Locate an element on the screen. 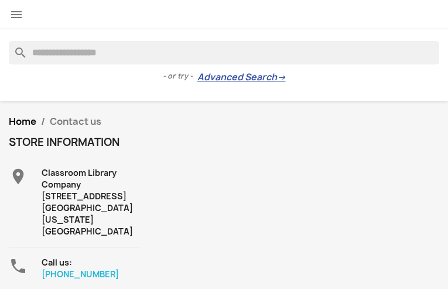 The image size is (448, 289). a: Advanced Search→ is located at coordinates (241, 77).